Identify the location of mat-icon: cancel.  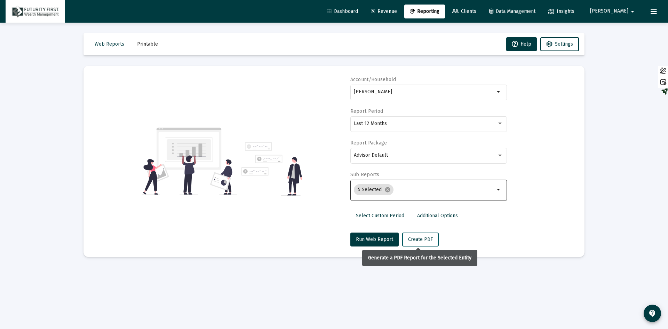
(388, 190).